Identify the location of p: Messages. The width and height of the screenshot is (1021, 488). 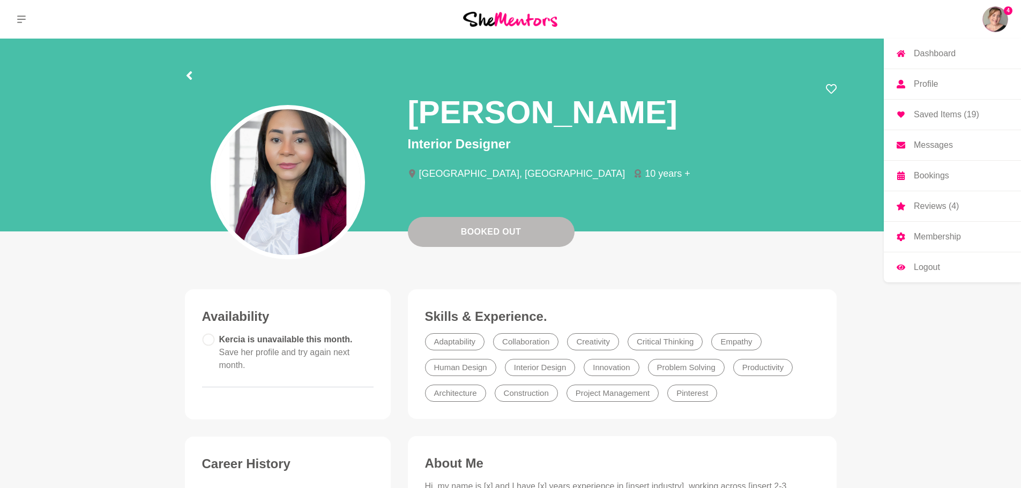
(933, 145).